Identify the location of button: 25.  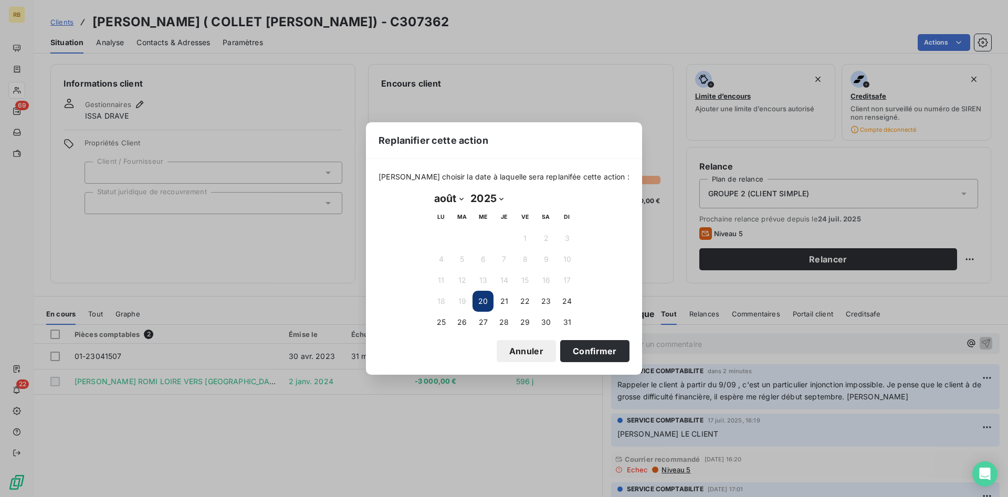
(441, 322).